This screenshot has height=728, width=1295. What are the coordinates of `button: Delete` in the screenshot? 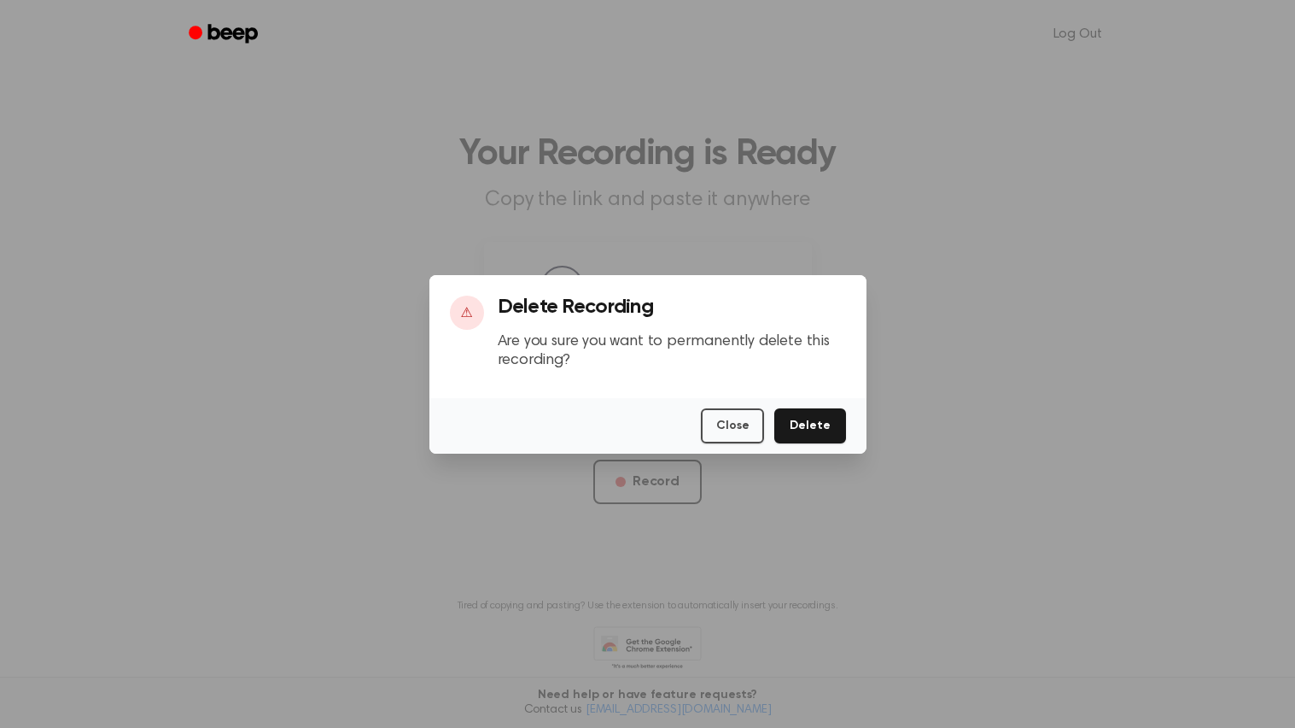 It's located at (810, 425).